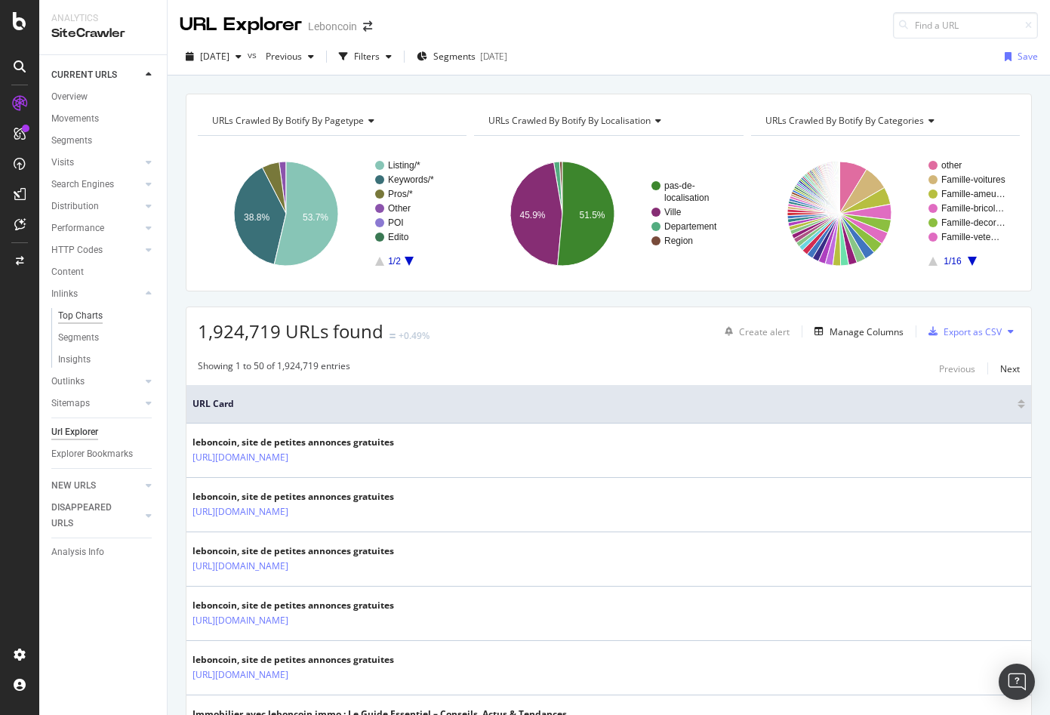 The height and width of the screenshot is (715, 1050). Describe the element at coordinates (866, 331) in the screenshot. I see `div: Manage Columns` at that location.